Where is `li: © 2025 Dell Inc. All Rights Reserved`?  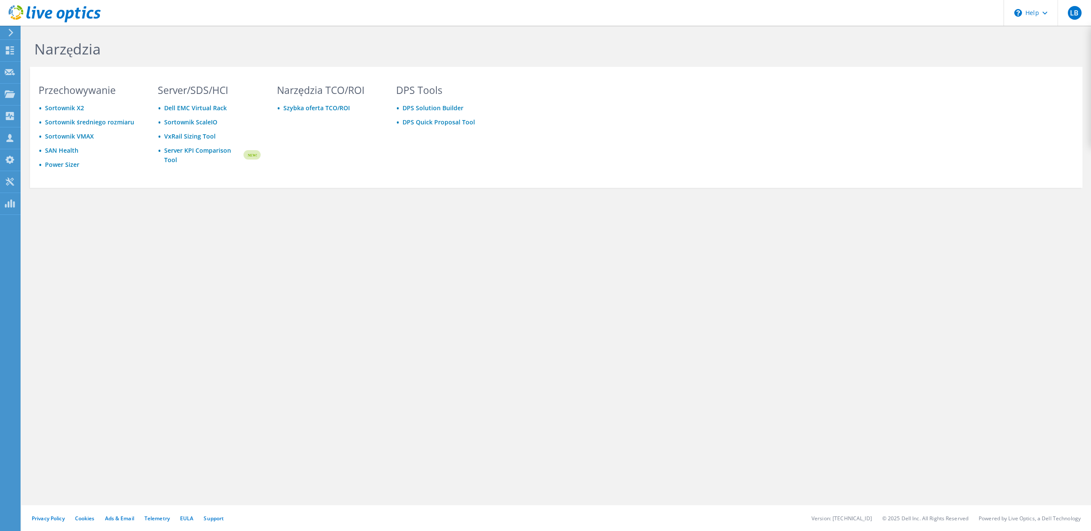
li: © 2025 Dell Inc. All Rights Reserved is located at coordinates (925, 518).